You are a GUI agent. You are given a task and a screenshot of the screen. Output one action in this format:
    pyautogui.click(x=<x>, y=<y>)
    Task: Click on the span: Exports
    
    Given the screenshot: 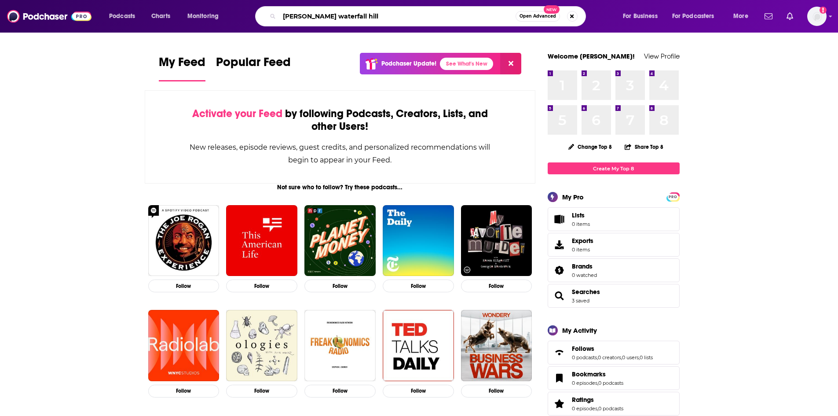 What is the action you would take?
    pyautogui.click(x=582, y=241)
    